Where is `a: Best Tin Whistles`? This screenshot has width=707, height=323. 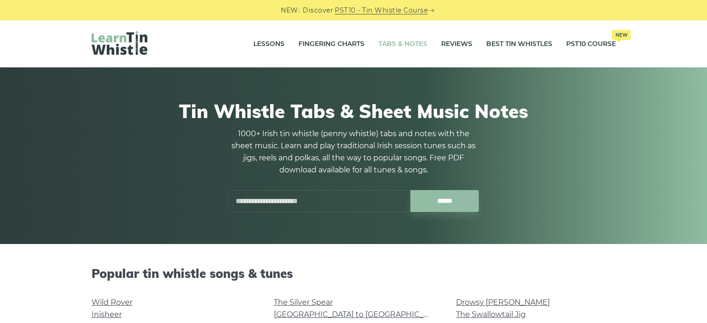
a: Best Tin Whistles is located at coordinates (519, 44).